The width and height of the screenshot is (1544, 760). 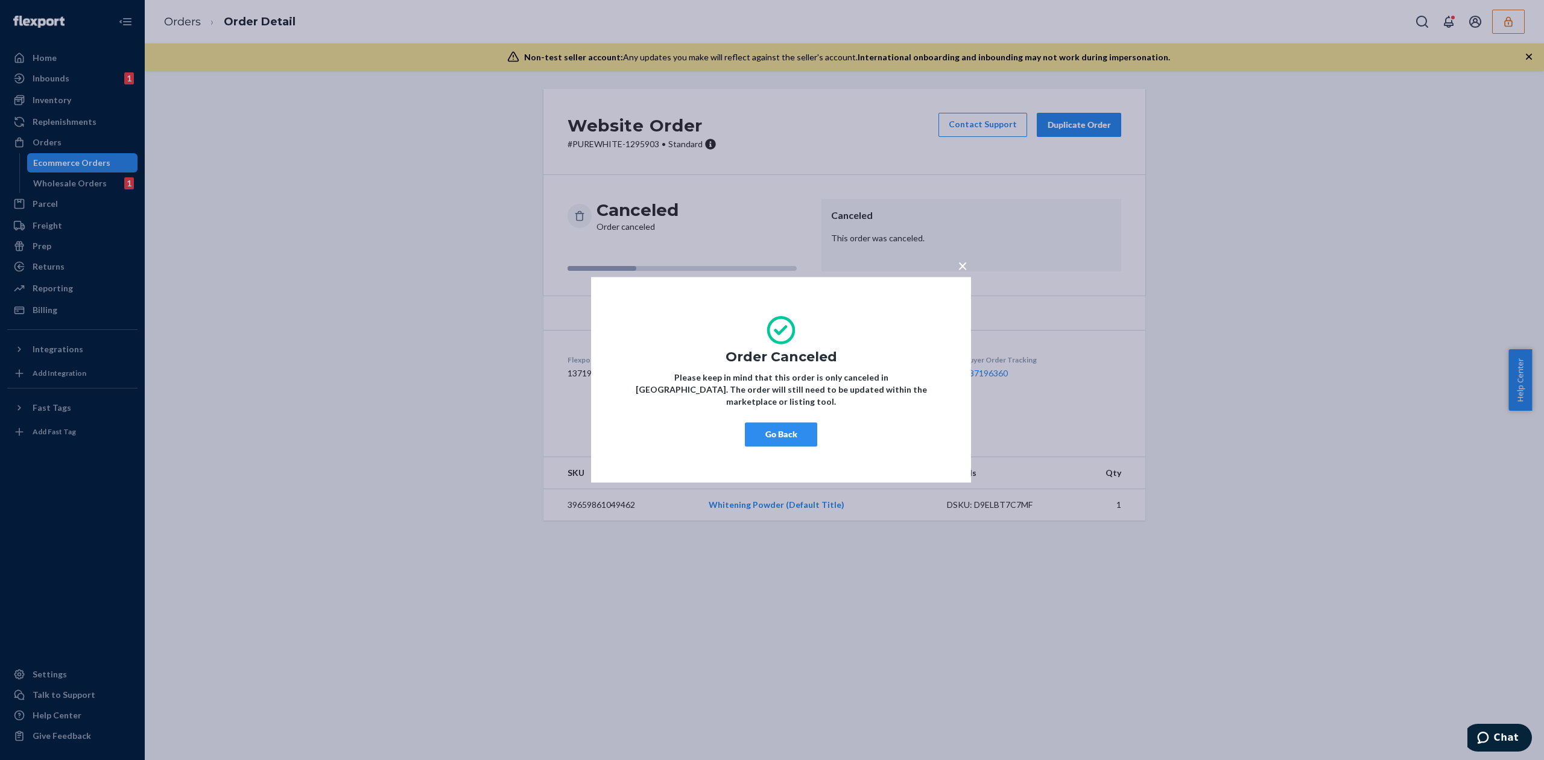 I want to click on h1: Order Canceled, so click(x=781, y=357).